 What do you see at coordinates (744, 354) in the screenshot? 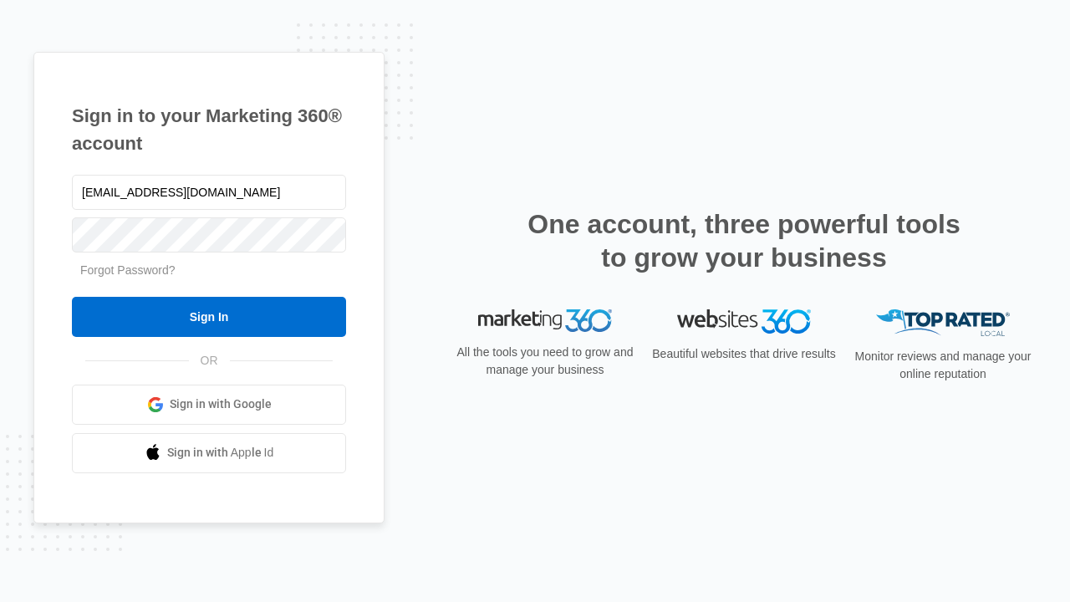
I see `p: Beautiful websites that drive results` at bounding box center [744, 354].